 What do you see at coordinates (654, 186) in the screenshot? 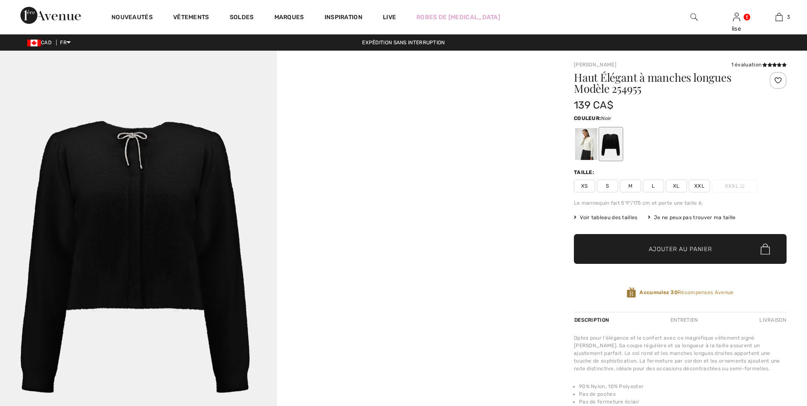
I see `span: L` at bounding box center [654, 186].